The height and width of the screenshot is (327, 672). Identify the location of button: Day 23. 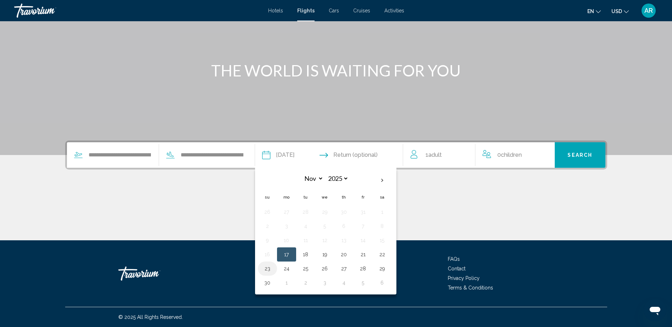
(267, 269).